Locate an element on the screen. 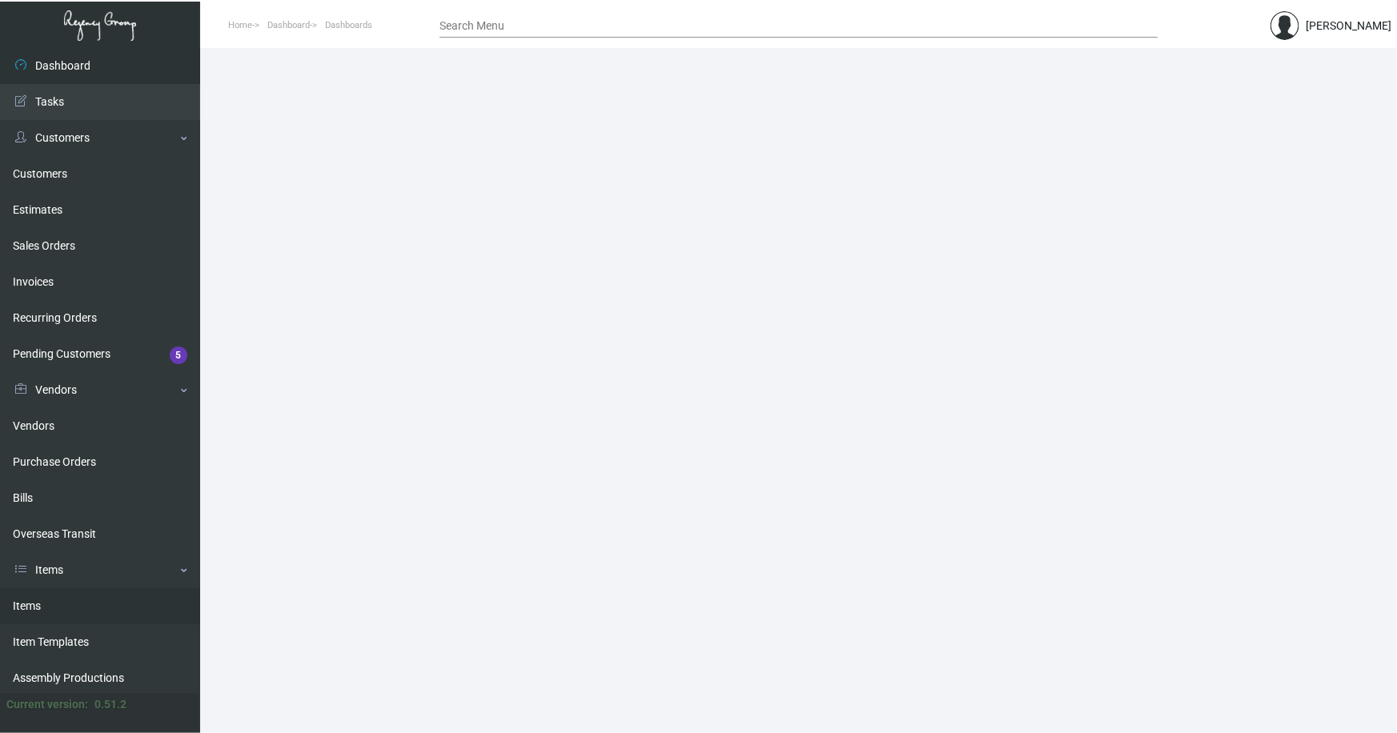  img: admin@bootstrapmaster.com is located at coordinates (1285, 26).